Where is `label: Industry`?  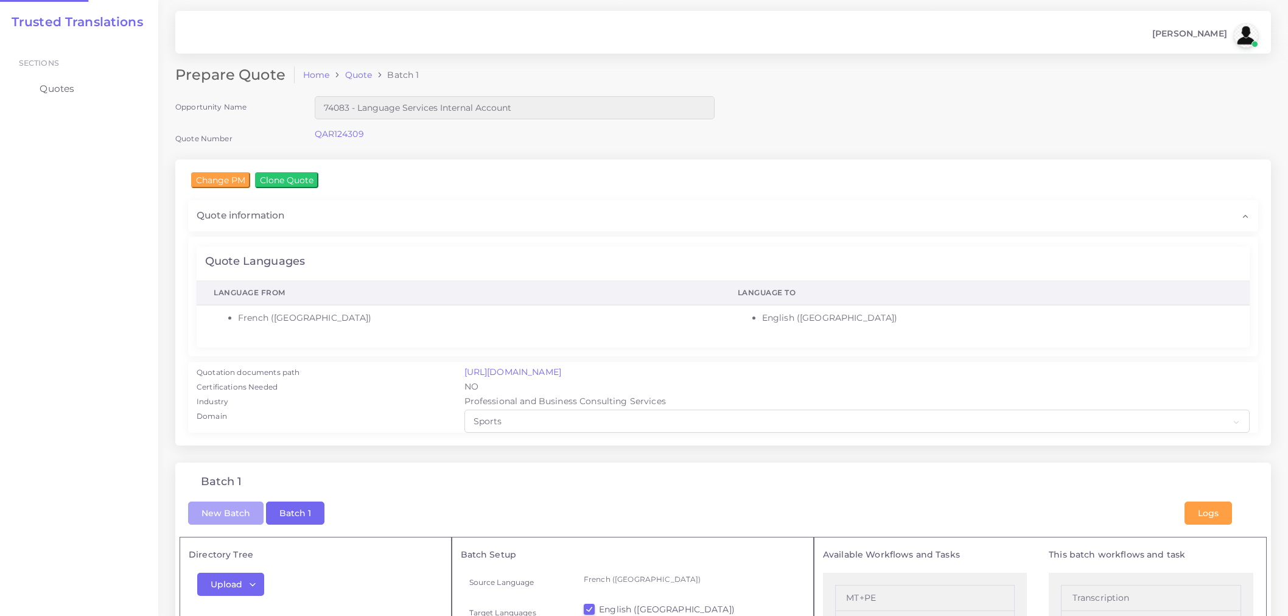
label: Industry is located at coordinates (212, 402).